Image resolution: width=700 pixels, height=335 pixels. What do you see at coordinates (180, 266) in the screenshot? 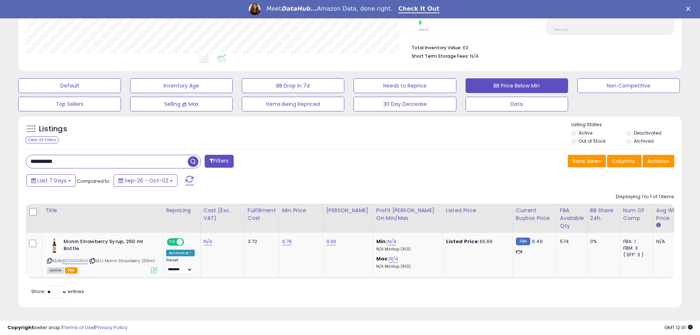
I see `div: Preset:` at bounding box center [180, 266].